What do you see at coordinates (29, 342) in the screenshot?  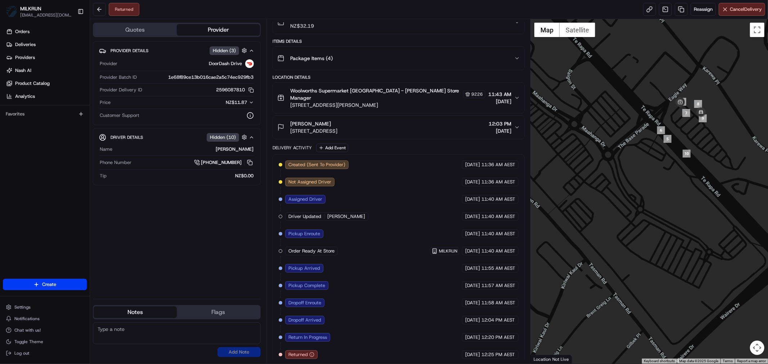 I see `span: Toggle Theme` at bounding box center [29, 342].